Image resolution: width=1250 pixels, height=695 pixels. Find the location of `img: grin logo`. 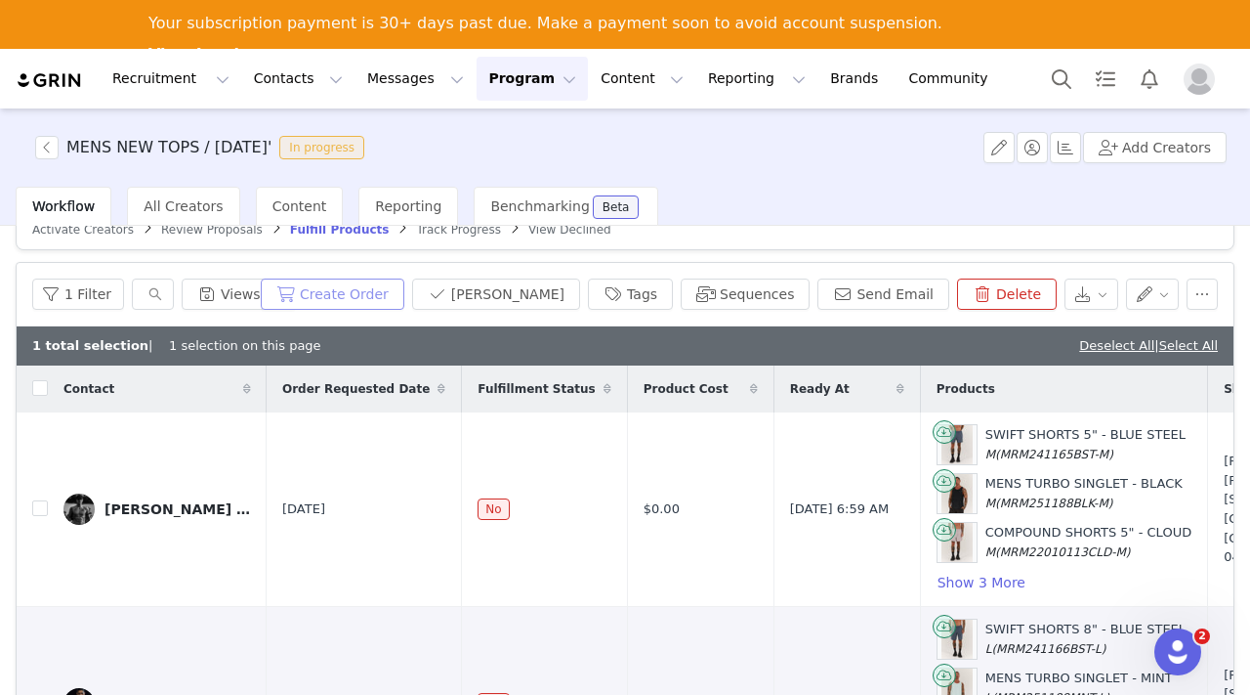

img: grin logo is located at coordinates (50, 80).